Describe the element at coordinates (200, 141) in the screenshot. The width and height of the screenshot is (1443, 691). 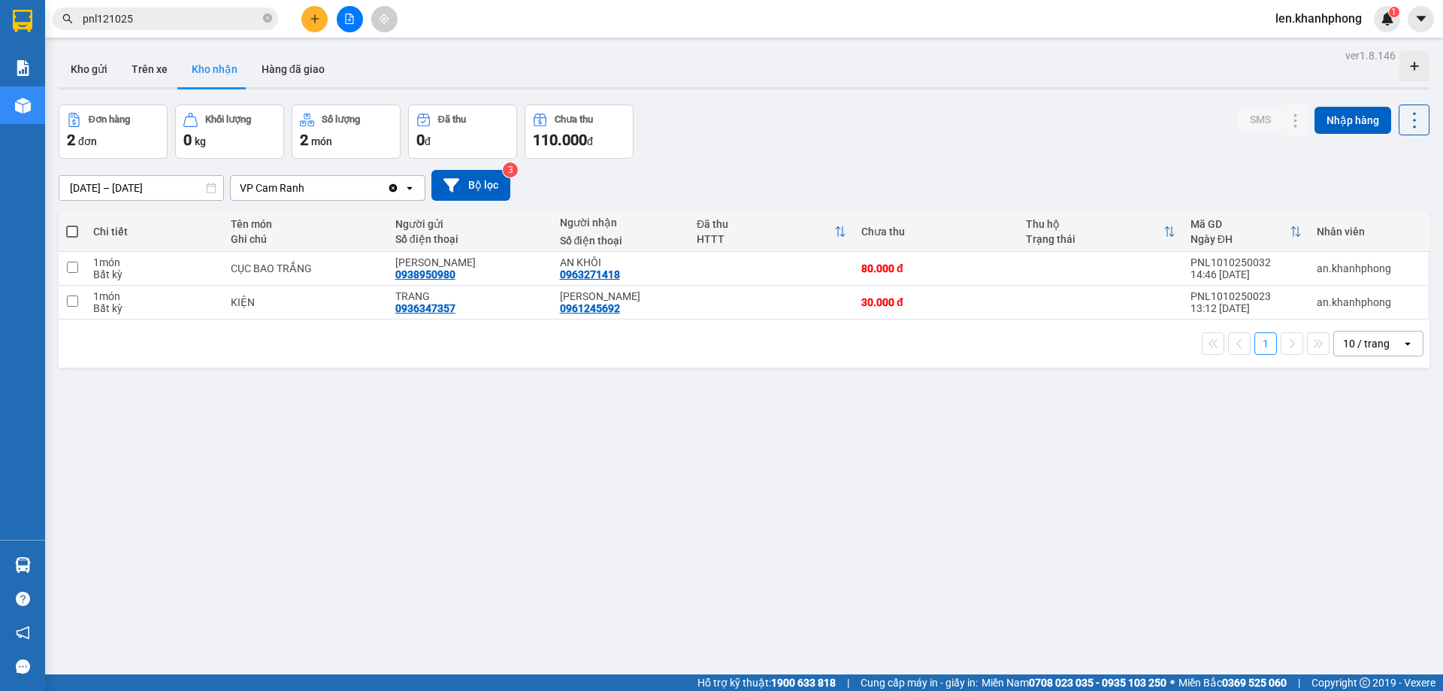
I see `span: kg` at that location.